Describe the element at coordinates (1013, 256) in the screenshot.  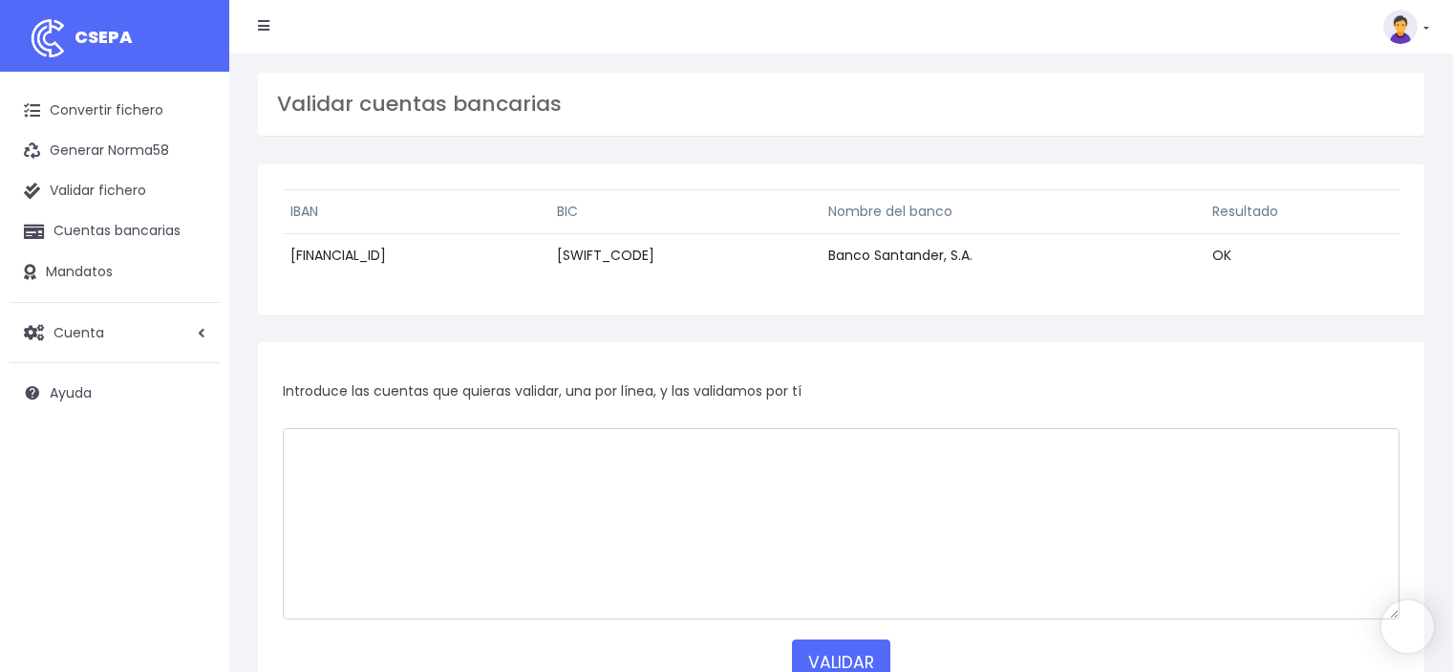
I see `td: Banco Santander, S.A.` at that location.